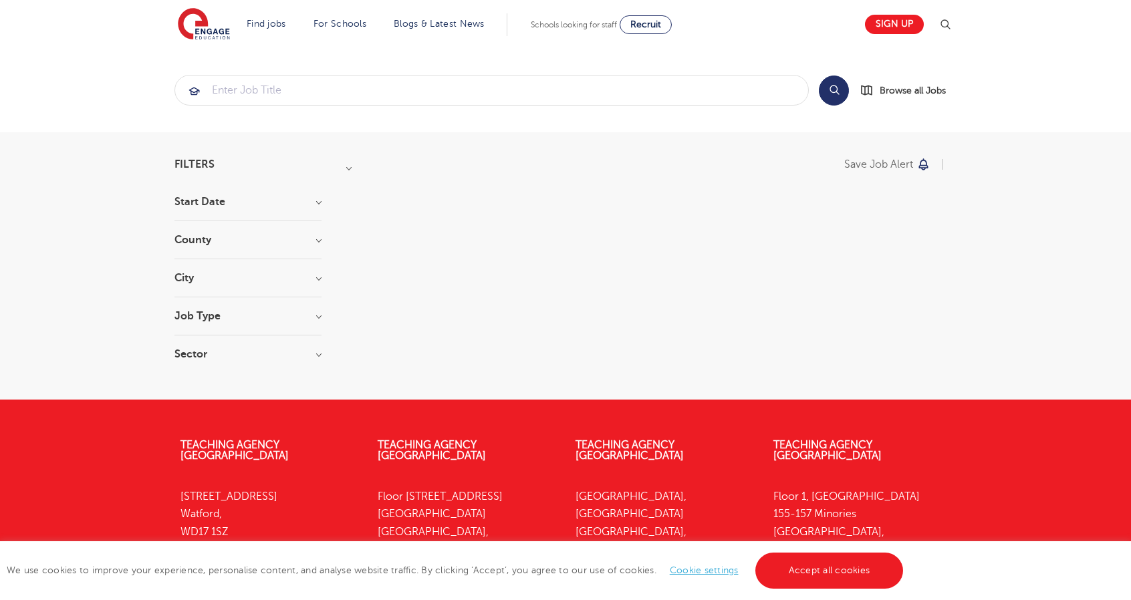 This screenshot has width=1131, height=600. Describe the element at coordinates (248, 202) in the screenshot. I see `h3: Start Date` at that location.